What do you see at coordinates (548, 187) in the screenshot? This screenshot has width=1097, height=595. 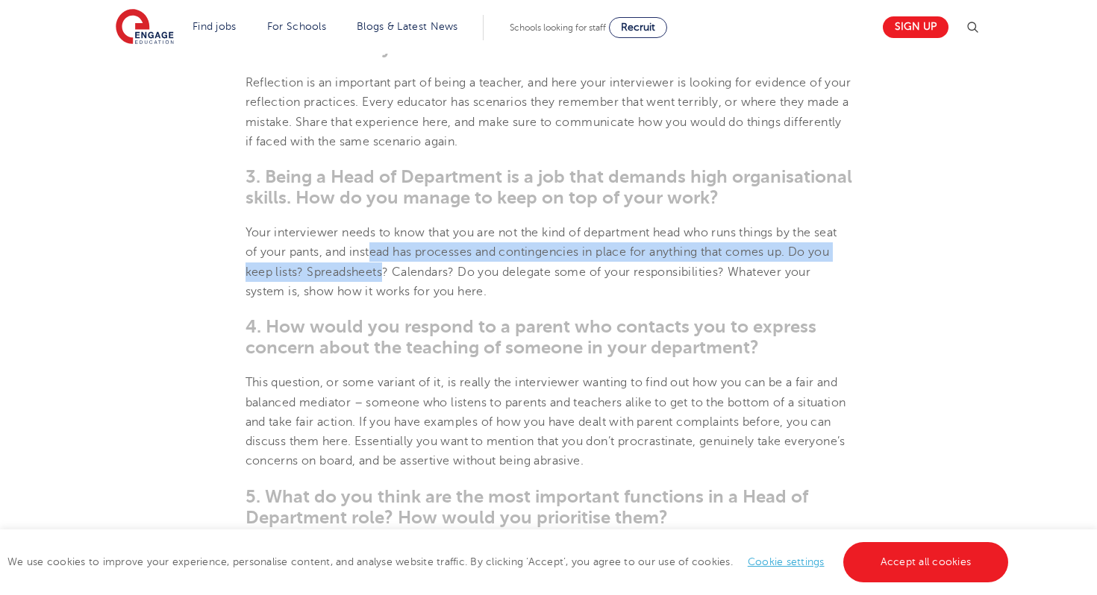 I see `span: 3. Being a Head of Department is a job that demands high organisational skills. How do you manage...` at bounding box center [548, 187].